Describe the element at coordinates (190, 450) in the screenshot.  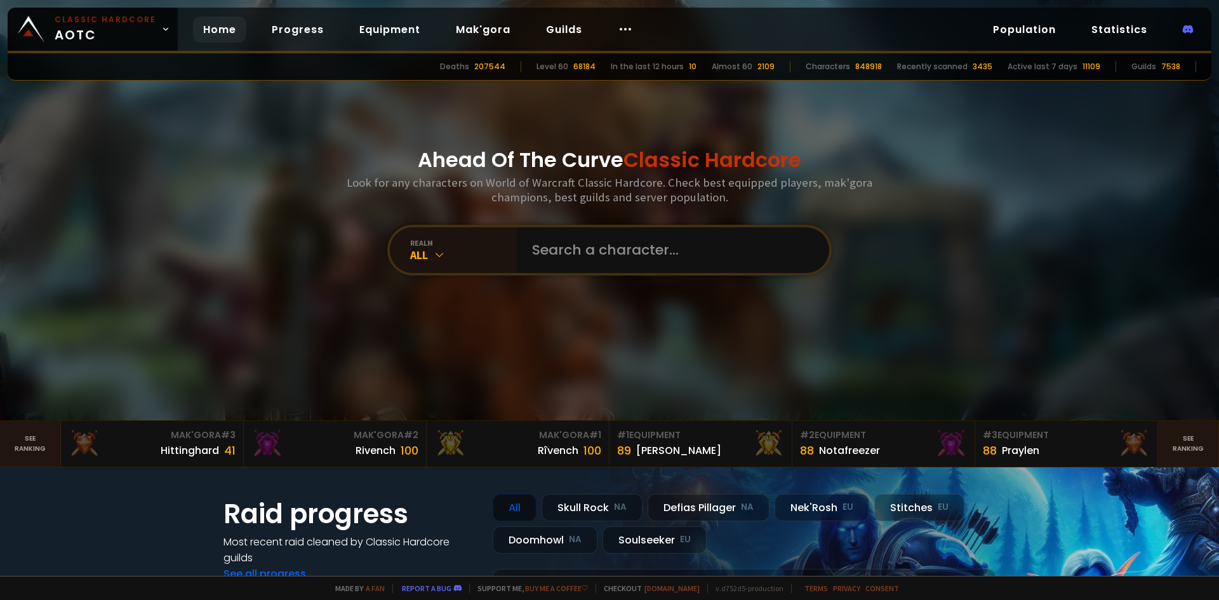
I see `div: Hittinghard` at that location.